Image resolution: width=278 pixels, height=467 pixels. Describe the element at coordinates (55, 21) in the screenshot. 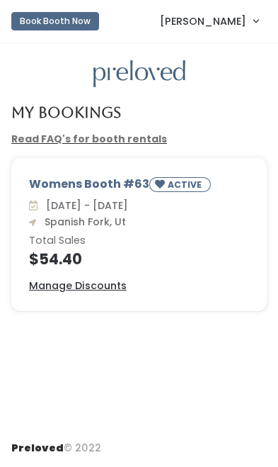

I see `button: Book Booth Now` at that location.